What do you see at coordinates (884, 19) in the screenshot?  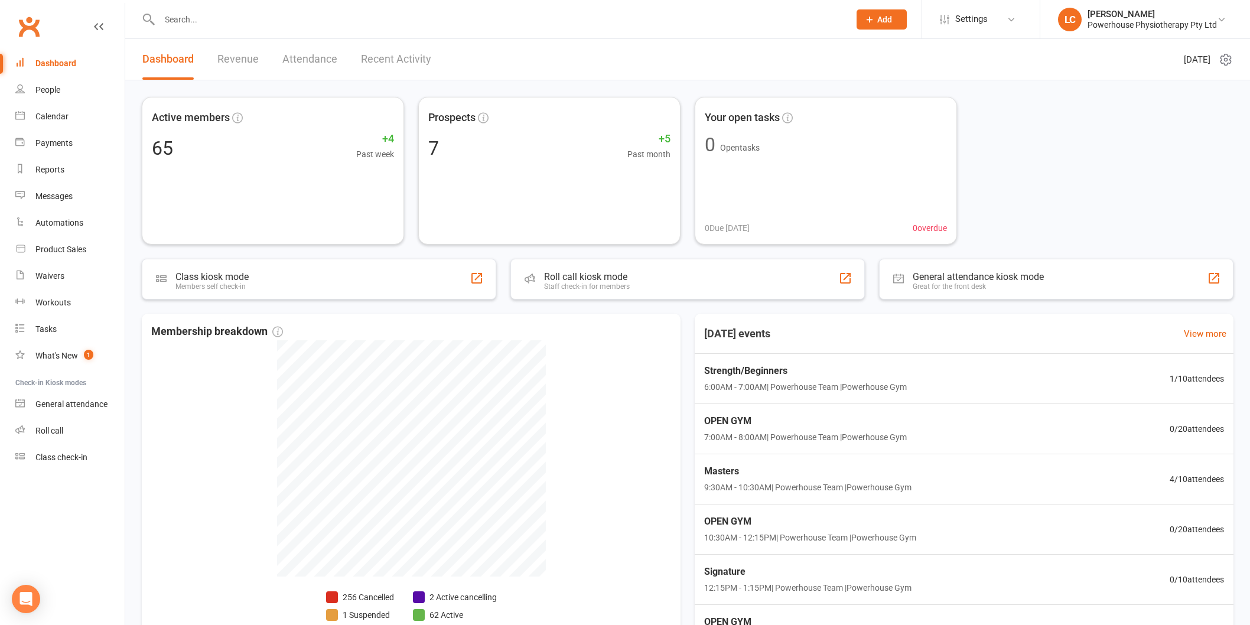 I see `span: Add` at bounding box center [884, 19].